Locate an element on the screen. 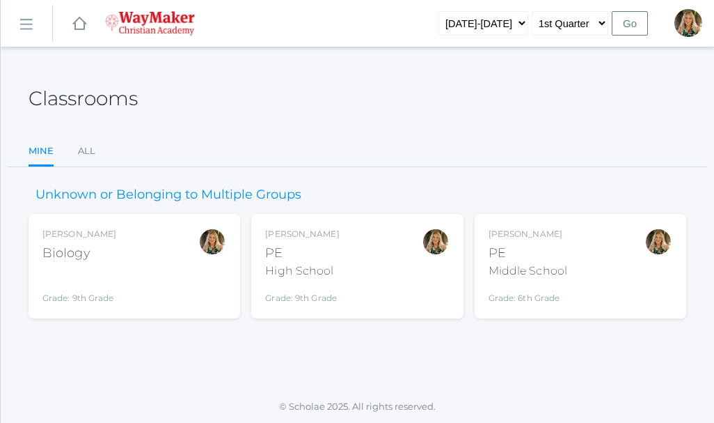 This screenshot has width=714, height=423. p: © Scholae 2025. All rights reserved. is located at coordinates (357, 407).